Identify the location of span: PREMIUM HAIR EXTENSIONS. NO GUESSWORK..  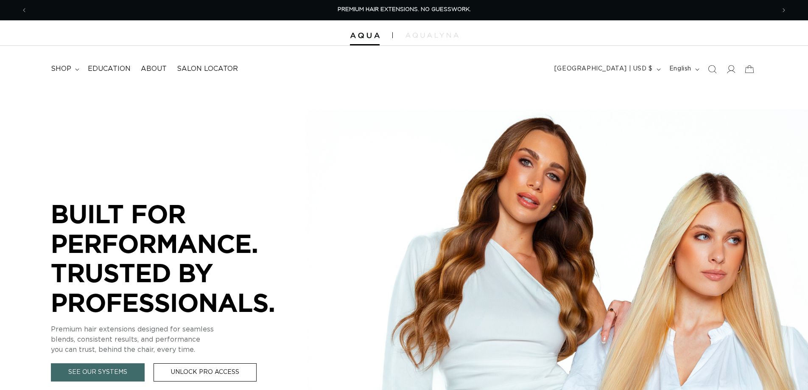
(404, 9).